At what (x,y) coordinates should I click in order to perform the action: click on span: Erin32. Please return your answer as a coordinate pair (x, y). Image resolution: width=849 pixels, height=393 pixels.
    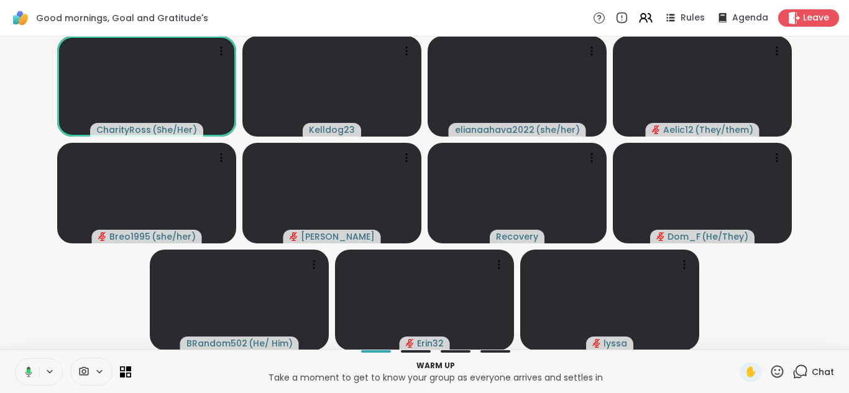
    Looking at the image, I should click on (430, 344).